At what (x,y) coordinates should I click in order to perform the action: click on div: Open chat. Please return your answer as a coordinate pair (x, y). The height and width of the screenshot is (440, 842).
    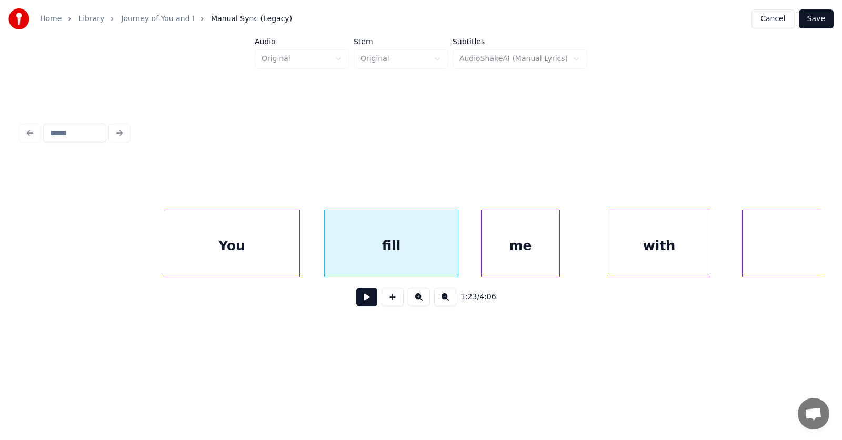
    Looking at the image, I should click on (813, 414).